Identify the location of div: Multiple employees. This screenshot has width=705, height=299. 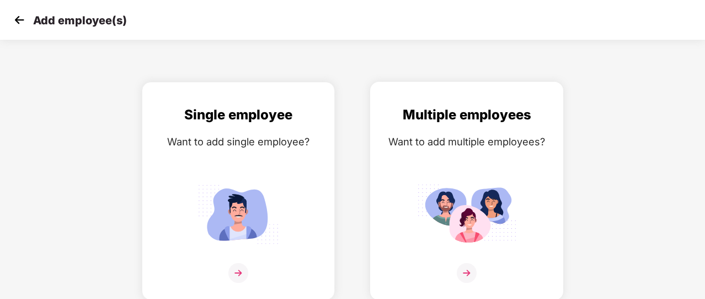
(467, 115).